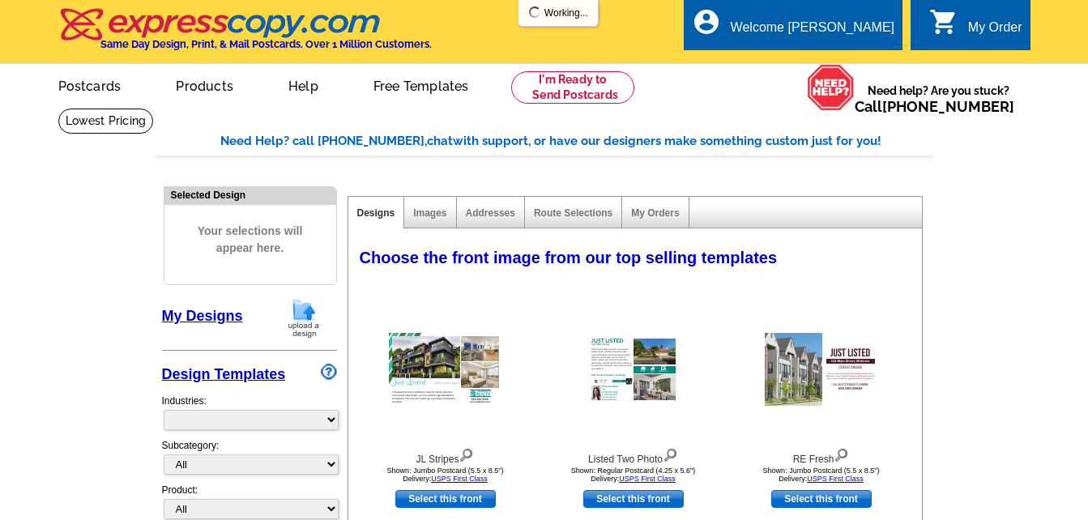  Describe the element at coordinates (490, 213) in the screenshot. I see `a: Addresses` at that location.